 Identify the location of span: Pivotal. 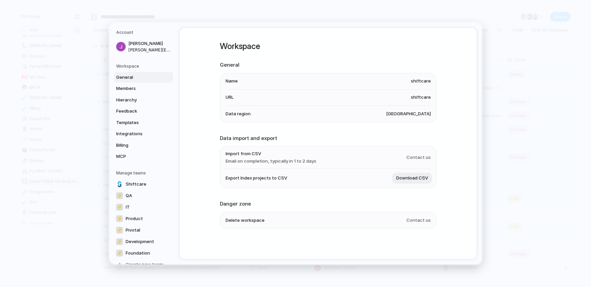
(133, 231).